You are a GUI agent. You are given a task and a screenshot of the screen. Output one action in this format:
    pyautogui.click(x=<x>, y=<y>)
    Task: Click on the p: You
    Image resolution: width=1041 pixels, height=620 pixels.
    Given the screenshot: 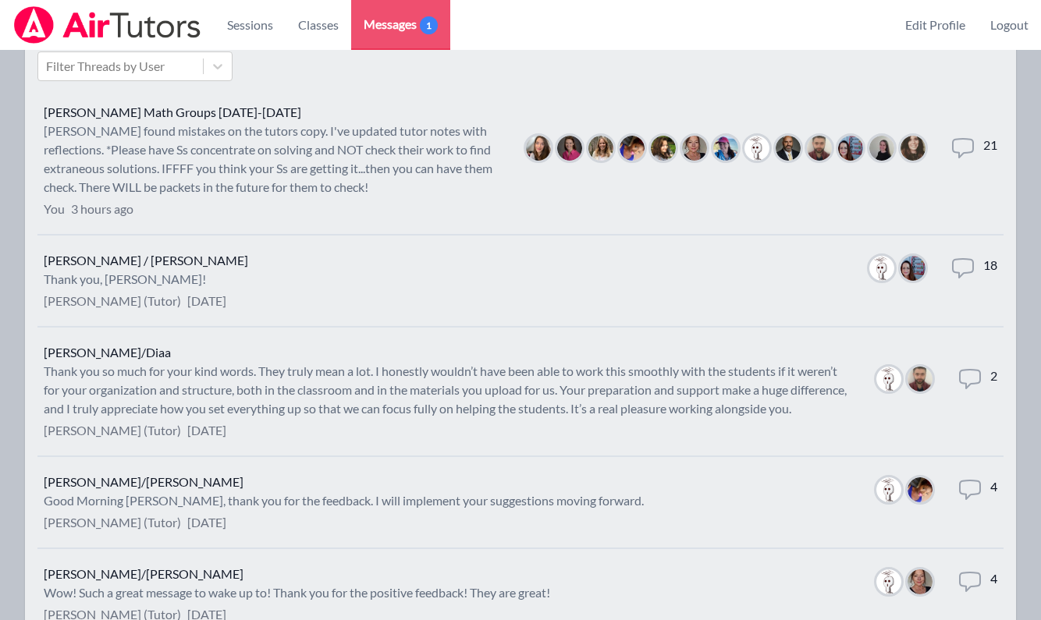 What is the action you would take?
    pyautogui.click(x=54, y=209)
    